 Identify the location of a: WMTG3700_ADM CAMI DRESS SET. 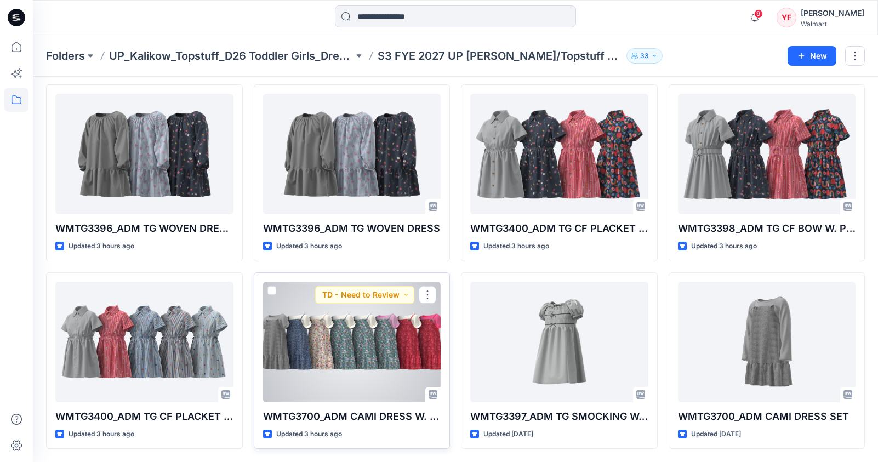
(766, 342).